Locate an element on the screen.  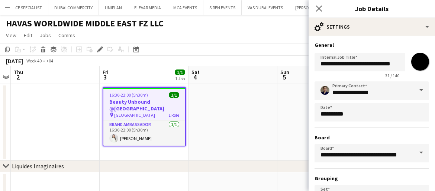
span: 3 is located at coordinates (105, 77).